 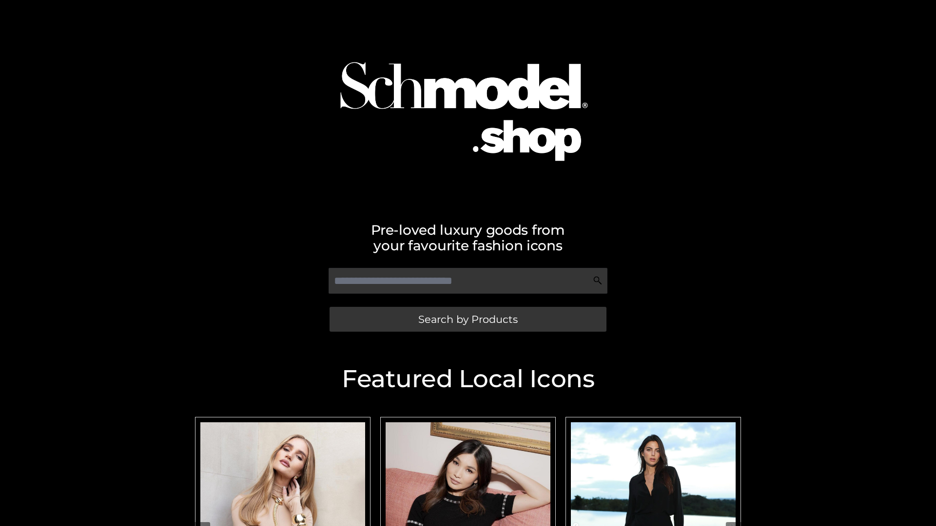 What do you see at coordinates (468, 319) in the screenshot?
I see `span: Search by Products` at bounding box center [468, 319].